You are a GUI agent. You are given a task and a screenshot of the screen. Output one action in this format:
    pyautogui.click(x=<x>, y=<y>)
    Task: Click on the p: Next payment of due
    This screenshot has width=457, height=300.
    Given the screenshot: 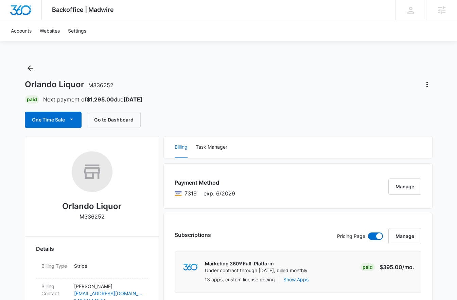 What is the action you would take?
    pyautogui.click(x=93, y=100)
    